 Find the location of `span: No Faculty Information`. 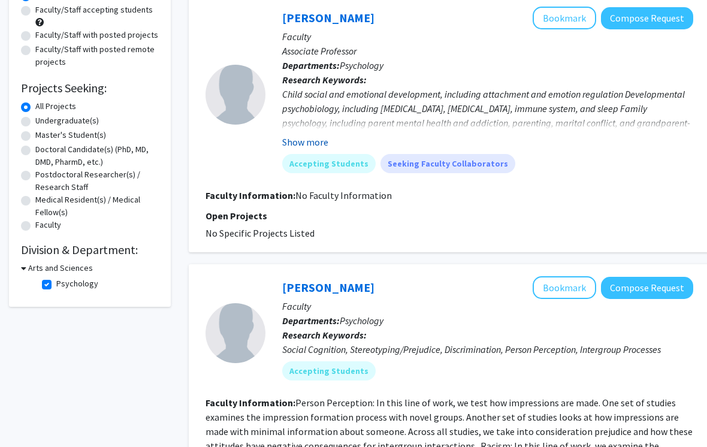

span: No Faculty Information is located at coordinates (344, 195).